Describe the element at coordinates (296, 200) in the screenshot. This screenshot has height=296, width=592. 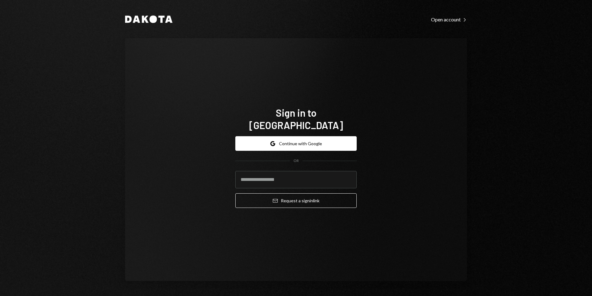
I see `button: Request a signinlink` at that location.